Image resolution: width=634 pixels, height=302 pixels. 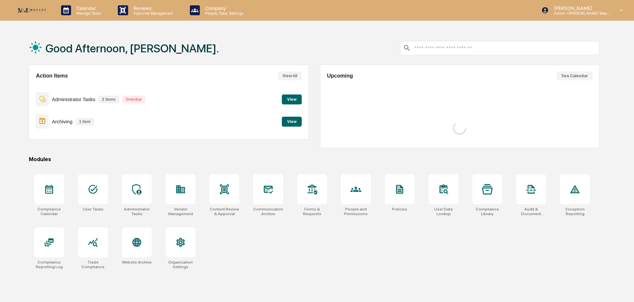 What do you see at coordinates (52, 76) in the screenshot?
I see `h2: Action Items` at bounding box center [52, 76].